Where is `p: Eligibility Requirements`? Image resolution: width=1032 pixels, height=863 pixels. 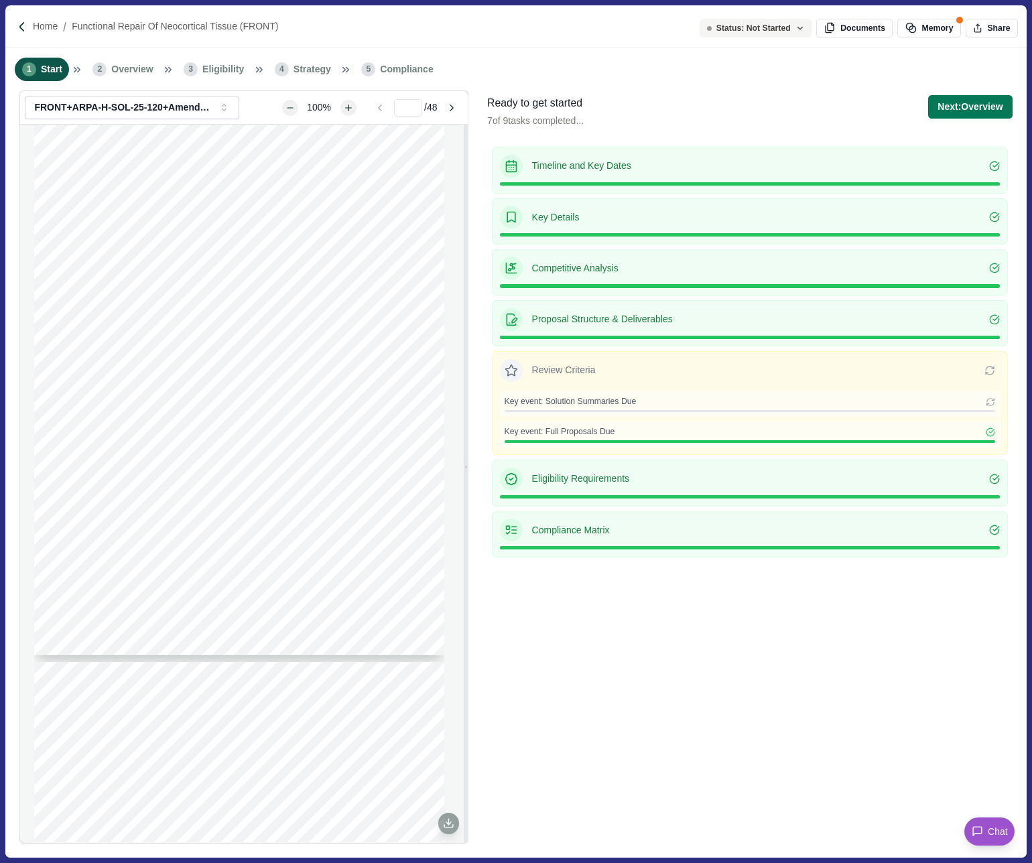
p: Eligibility Requirements is located at coordinates (761, 479).